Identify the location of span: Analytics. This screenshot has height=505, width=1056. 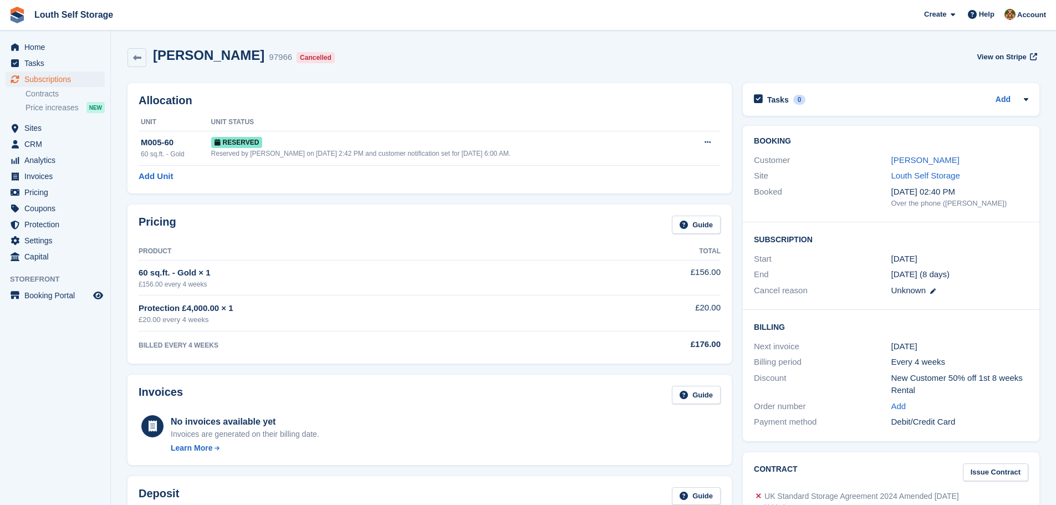
(58, 160).